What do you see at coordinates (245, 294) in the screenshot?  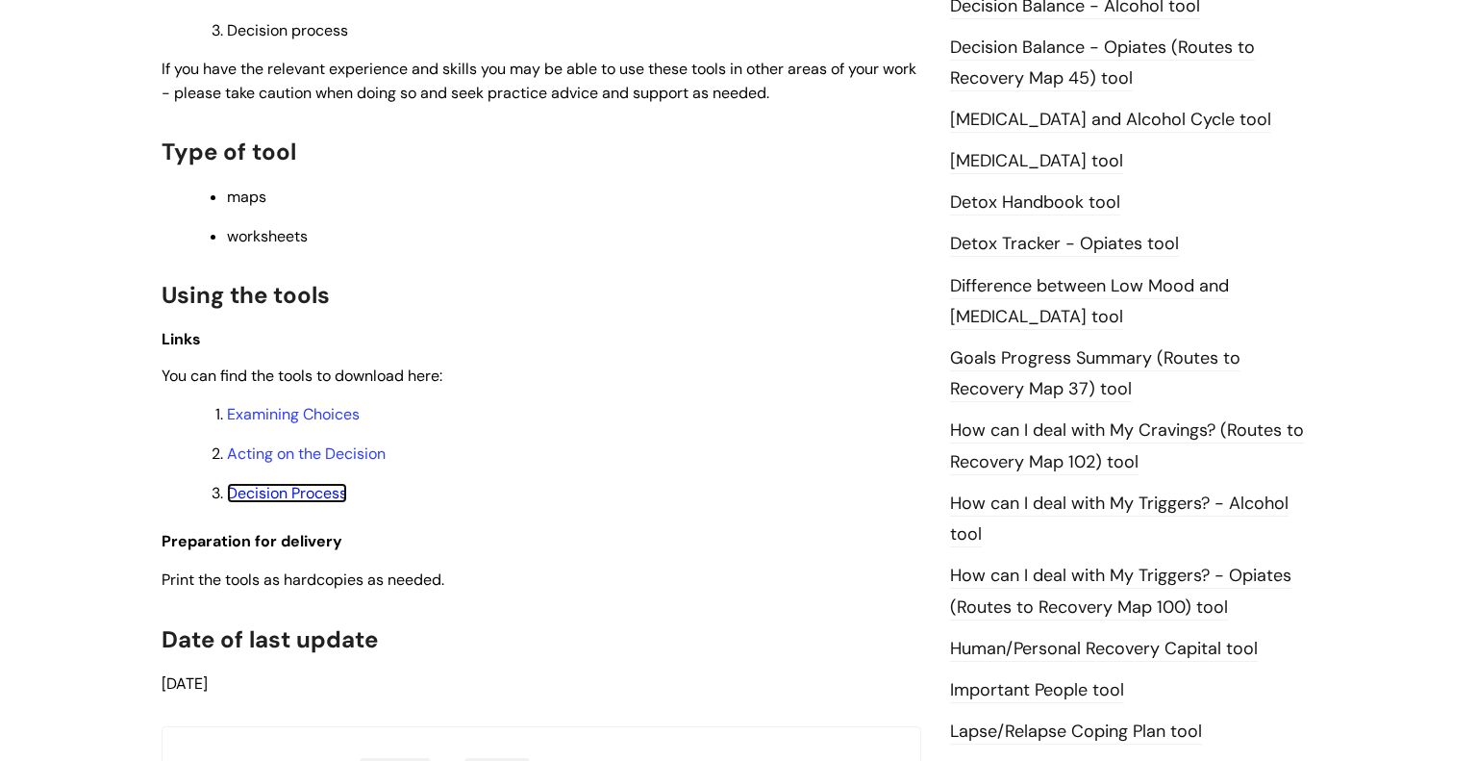 I see `span: Using the tools` at bounding box center [245, 294].